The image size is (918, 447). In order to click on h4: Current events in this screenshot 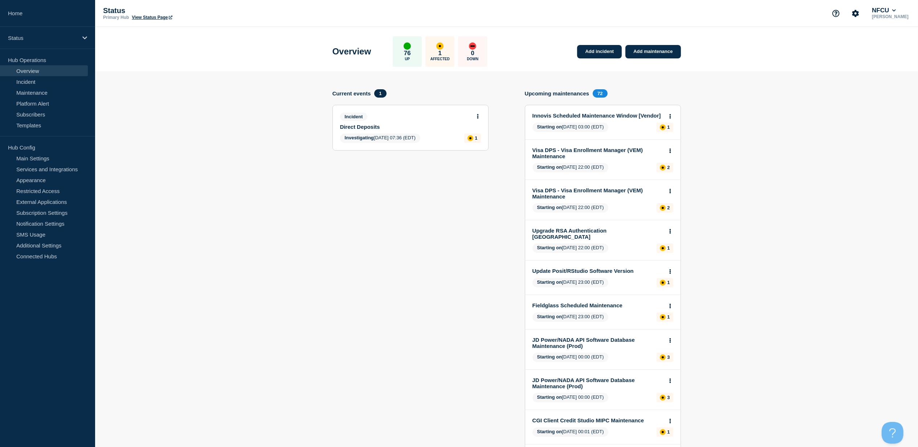, I will do `click(352, 93)`.